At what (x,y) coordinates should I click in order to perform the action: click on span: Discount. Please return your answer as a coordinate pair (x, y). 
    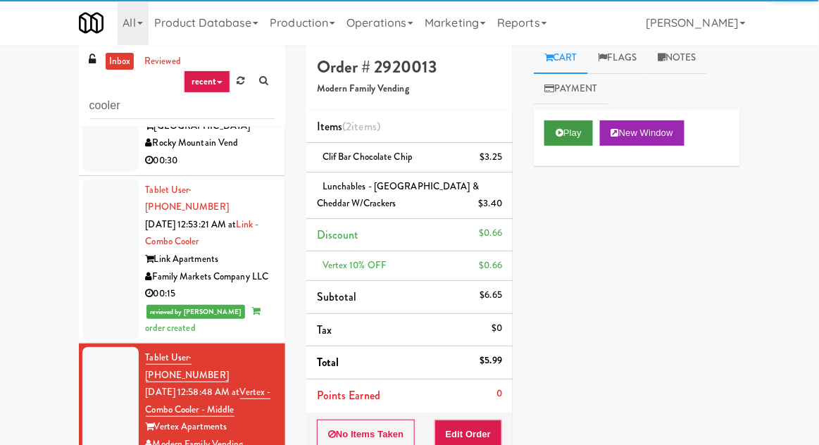
    Looking at the image, I should click on (338, 235).